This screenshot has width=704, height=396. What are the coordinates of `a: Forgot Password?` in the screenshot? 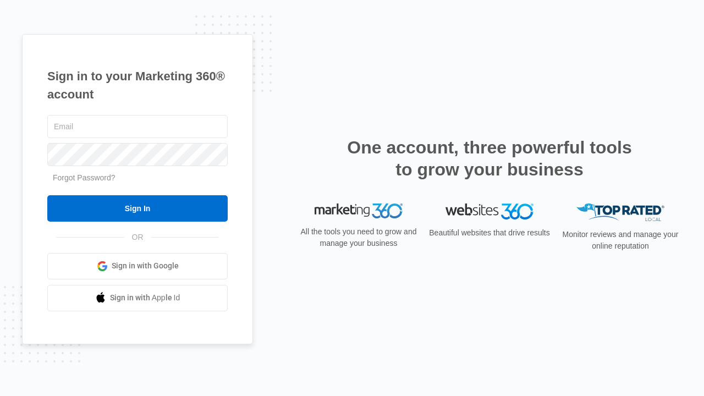 It's located at (84, 178).